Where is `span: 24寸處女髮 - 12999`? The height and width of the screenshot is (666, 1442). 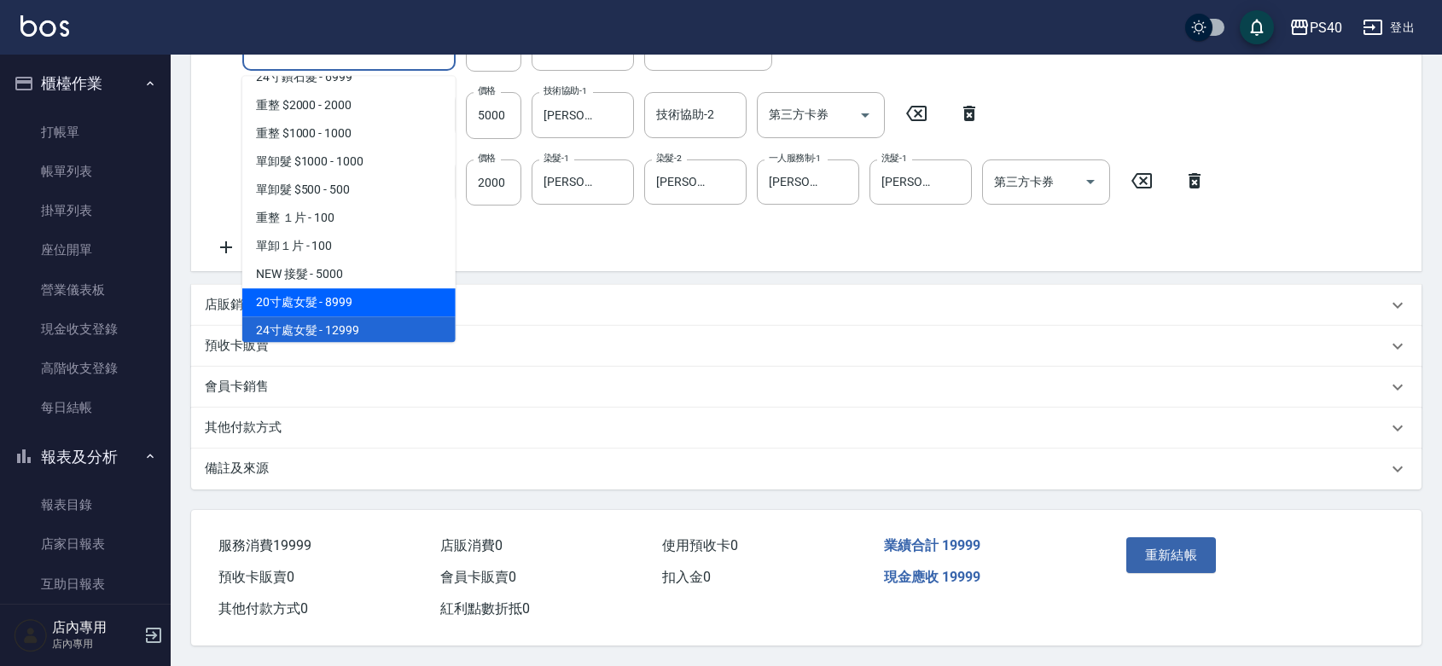 span: 24寸處女髮 - 12999 is located at coordinates (349, 330).